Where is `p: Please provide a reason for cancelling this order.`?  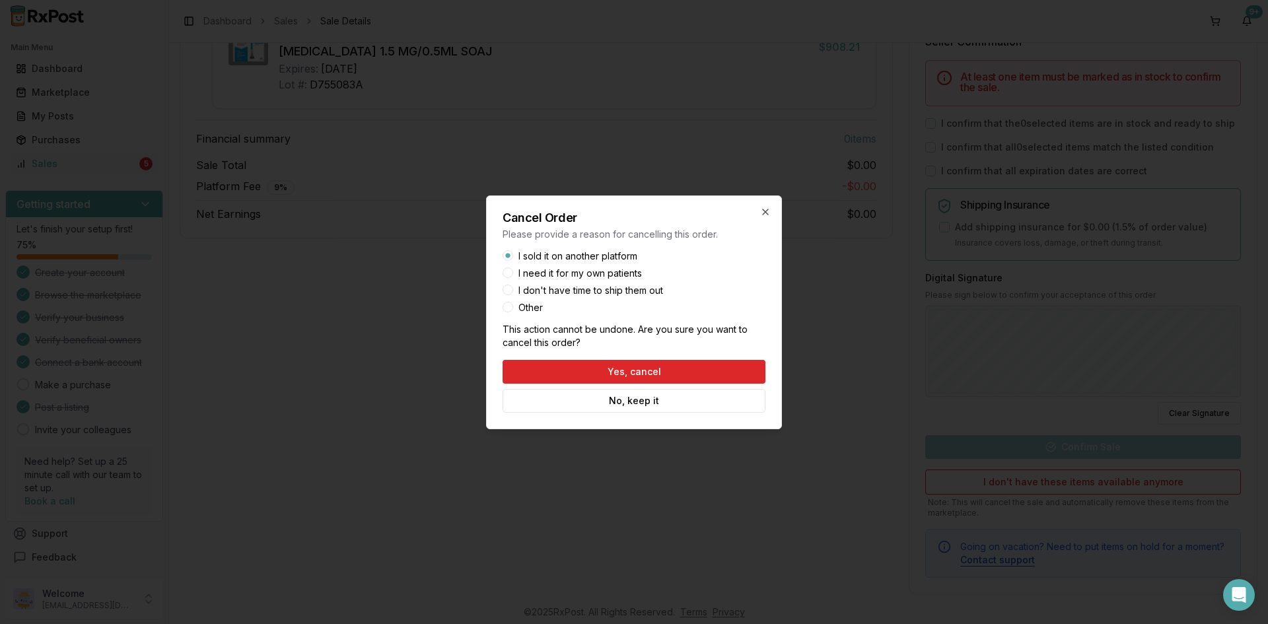 p: Please provide a reason for cancelling this order. is located at coordinates (634, 234).